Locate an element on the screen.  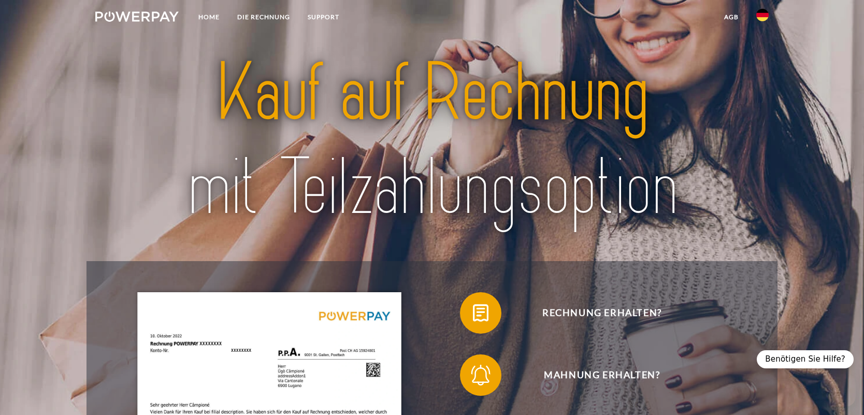
img: title-powerpay_de.svg is located at coordinates (432, 140).